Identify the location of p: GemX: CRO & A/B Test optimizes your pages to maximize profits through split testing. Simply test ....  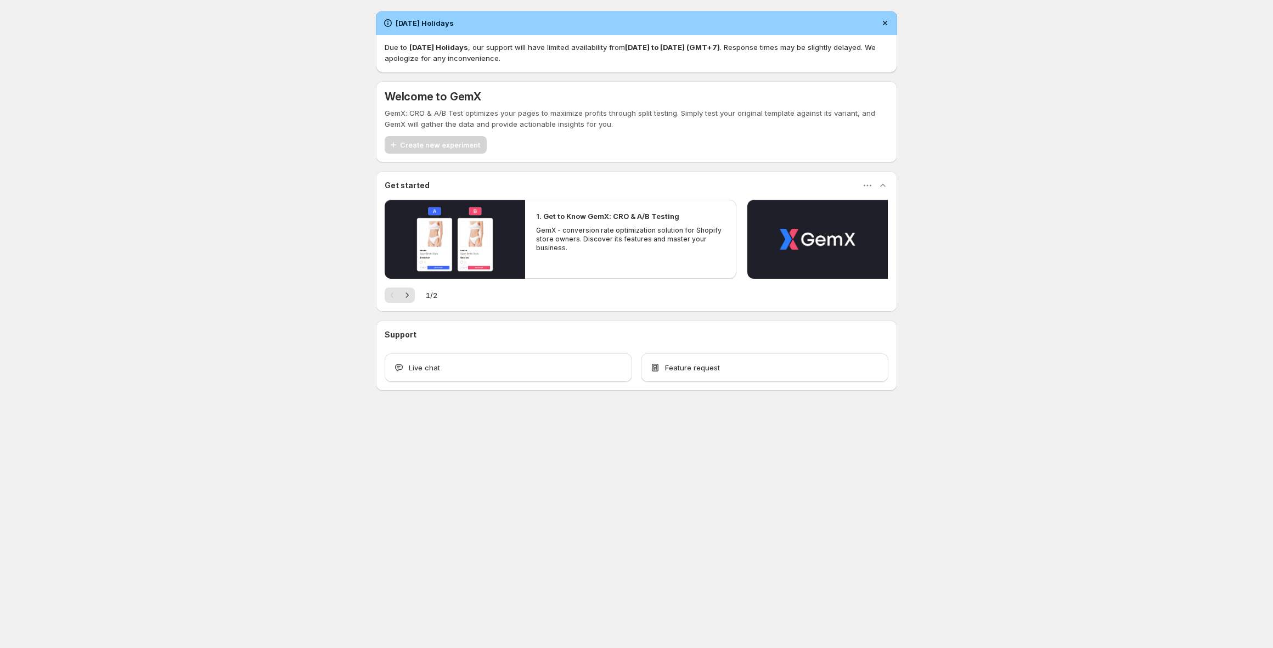
(637, 119).